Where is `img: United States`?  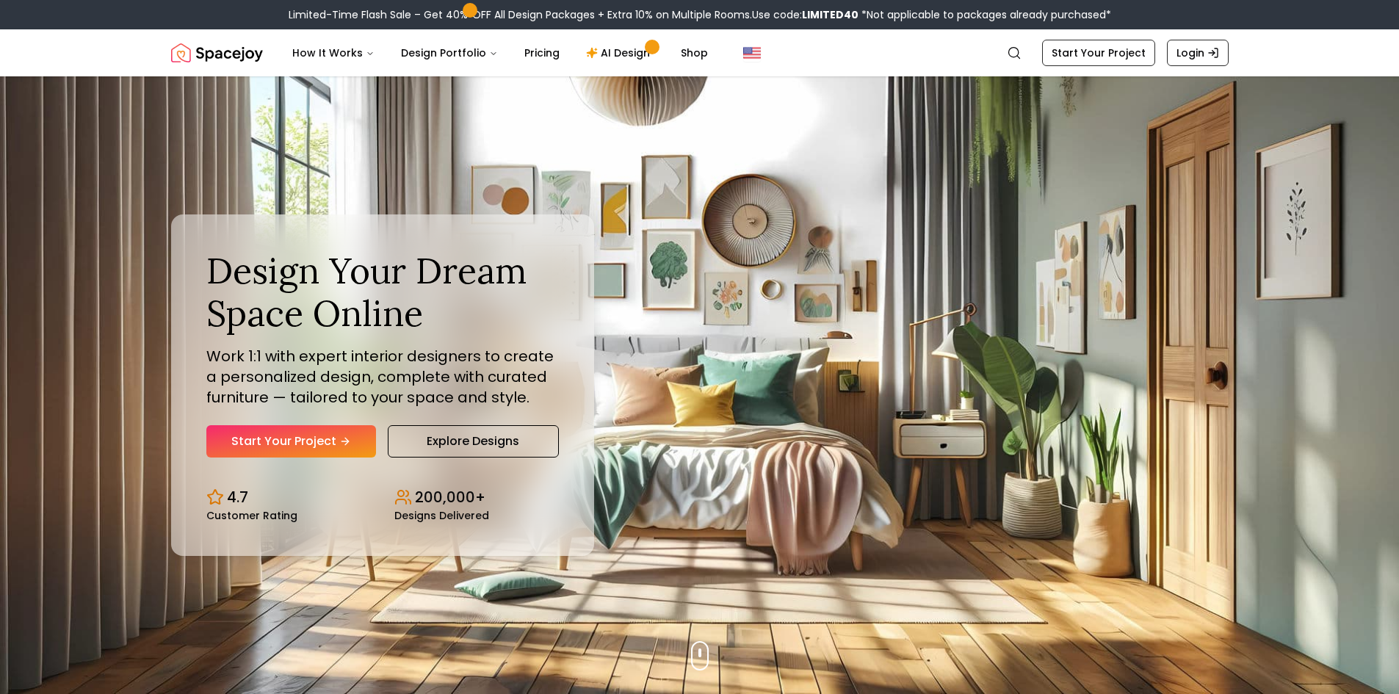 img: United States is located at coordinates (752, 53).